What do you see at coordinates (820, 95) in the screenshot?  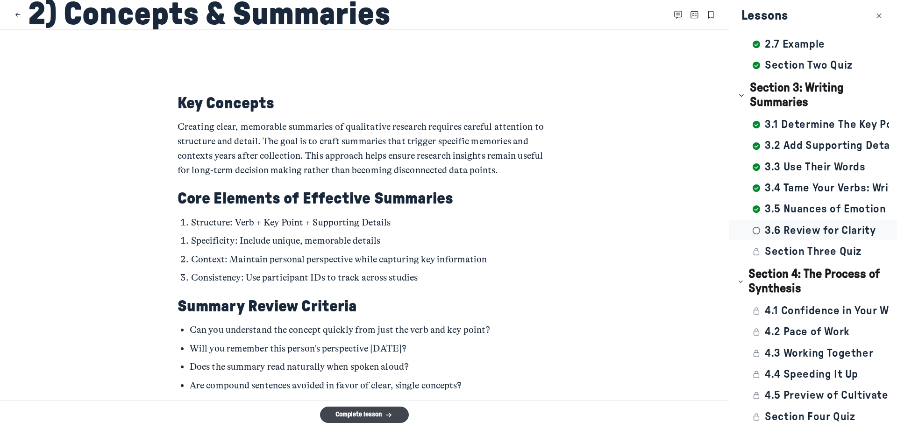 I see `h4: Section 3: Writing Summaries` at bounding box center [820, 95].